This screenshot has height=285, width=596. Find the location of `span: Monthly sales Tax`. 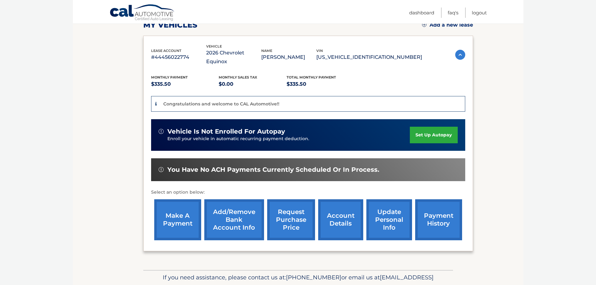

span: Monthly sales Tax is located at coordinates (238, 77).